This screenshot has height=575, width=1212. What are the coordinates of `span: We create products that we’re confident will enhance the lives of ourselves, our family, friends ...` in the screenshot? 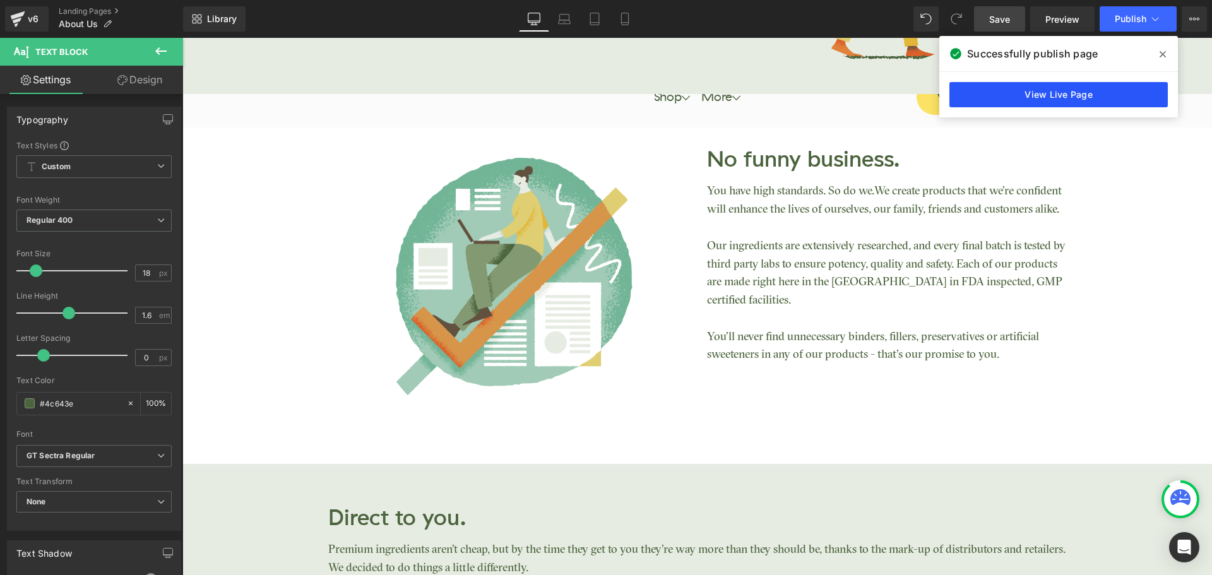 It's located at (702, 163).